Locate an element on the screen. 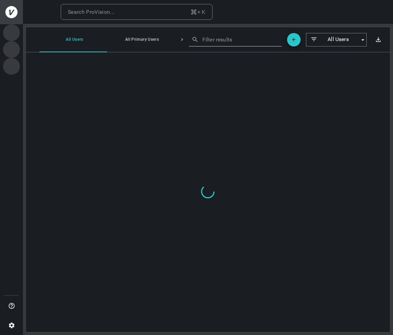  div: + K is located at coordinates (197, 12).